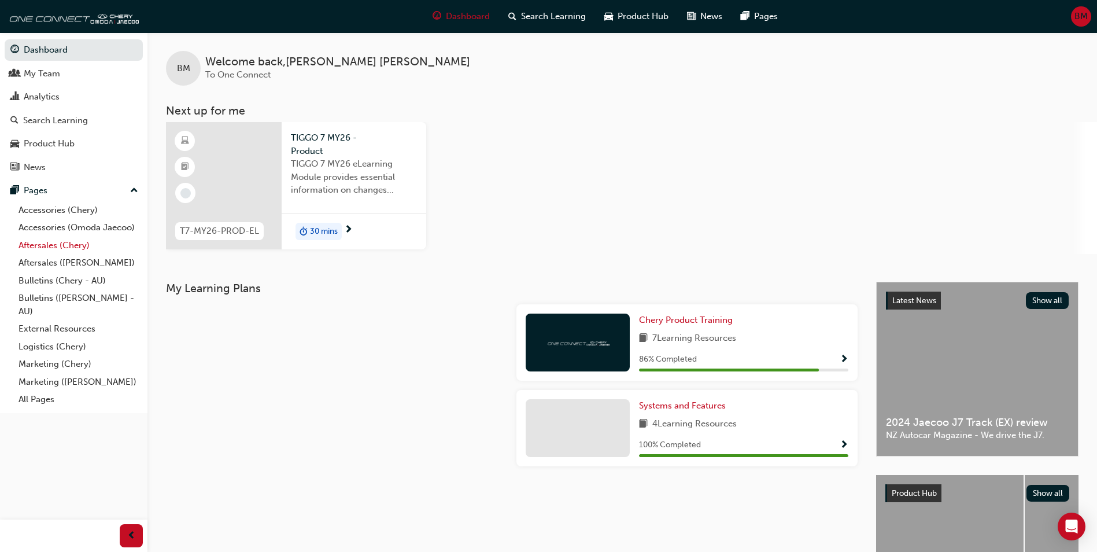 The width and height of the screenshot is (1097, 552). I want to click on h3: Next up for me, so click(622, 110).